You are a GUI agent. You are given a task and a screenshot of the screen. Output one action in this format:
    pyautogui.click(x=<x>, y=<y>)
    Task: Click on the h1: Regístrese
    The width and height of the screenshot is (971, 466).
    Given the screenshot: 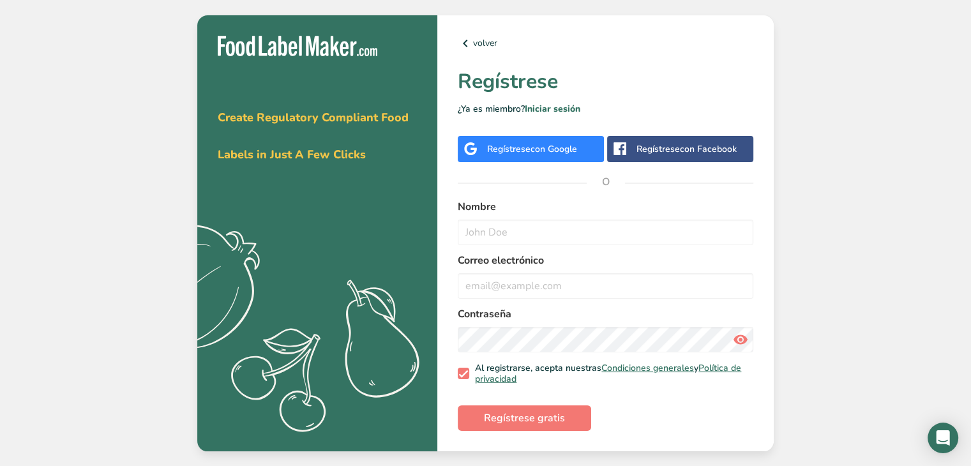 What is the action you would take?
    pyautogui.click(x=605, y=82)
    